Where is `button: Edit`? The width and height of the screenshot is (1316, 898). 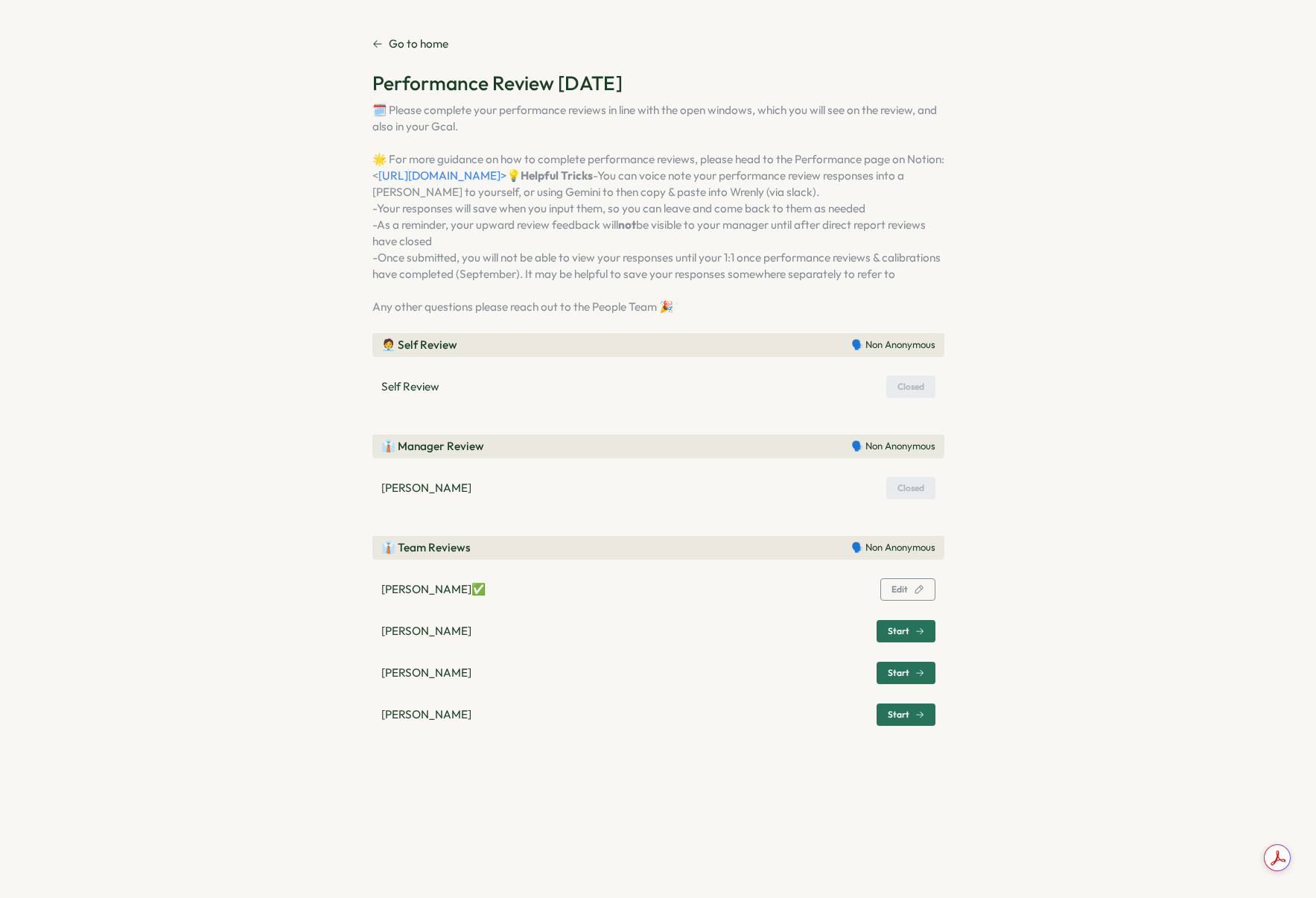 button: Edit is located at coordinates (908, 589).